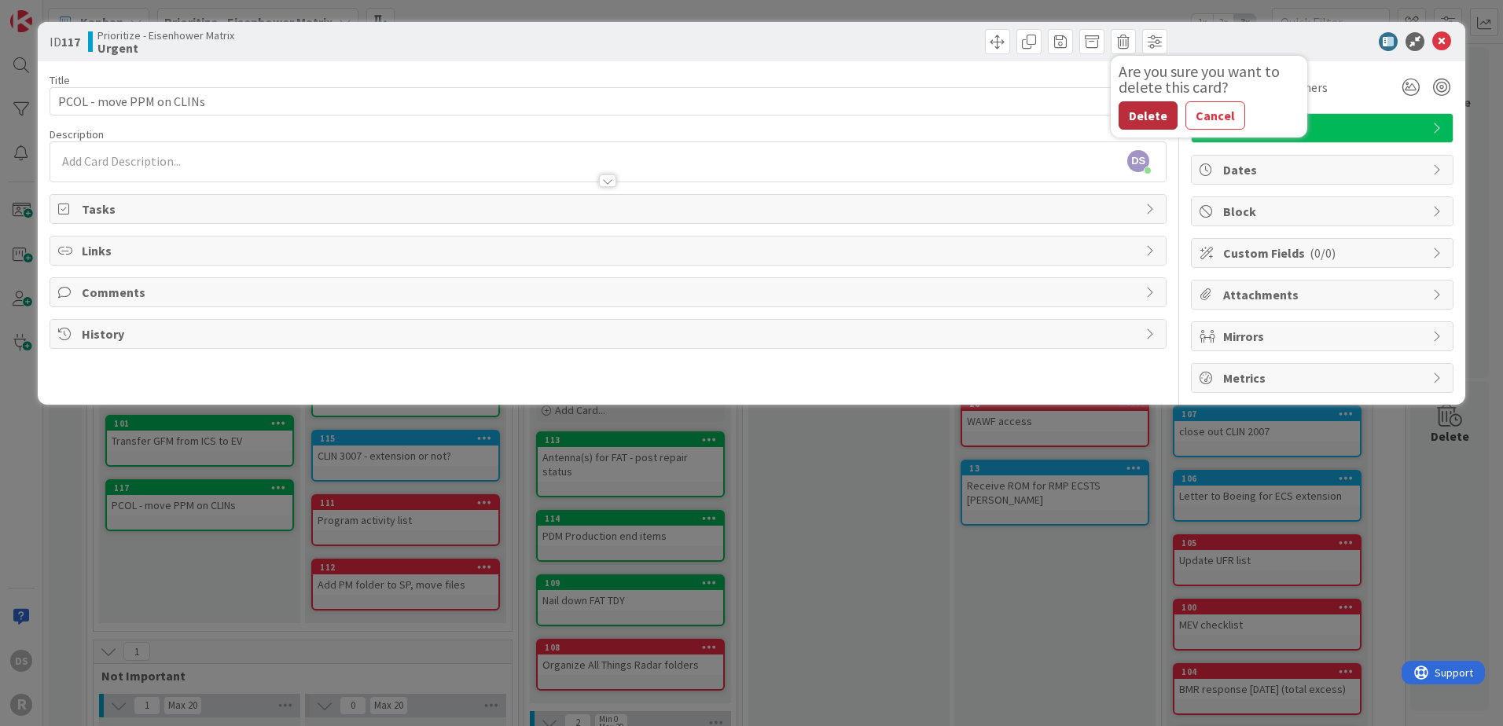  What do you see at coordinates (609, 209) in the screenshot?
I see `span: Tasks` at bounding box center [609, 209].